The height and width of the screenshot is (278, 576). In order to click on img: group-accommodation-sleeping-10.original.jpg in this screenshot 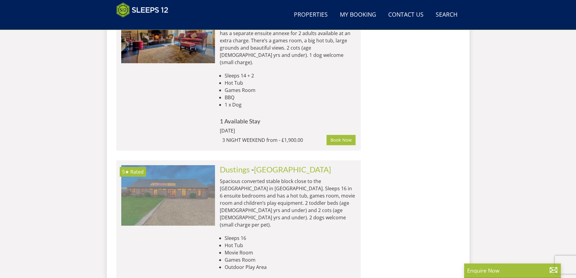, I will do `click(168, 195)`.